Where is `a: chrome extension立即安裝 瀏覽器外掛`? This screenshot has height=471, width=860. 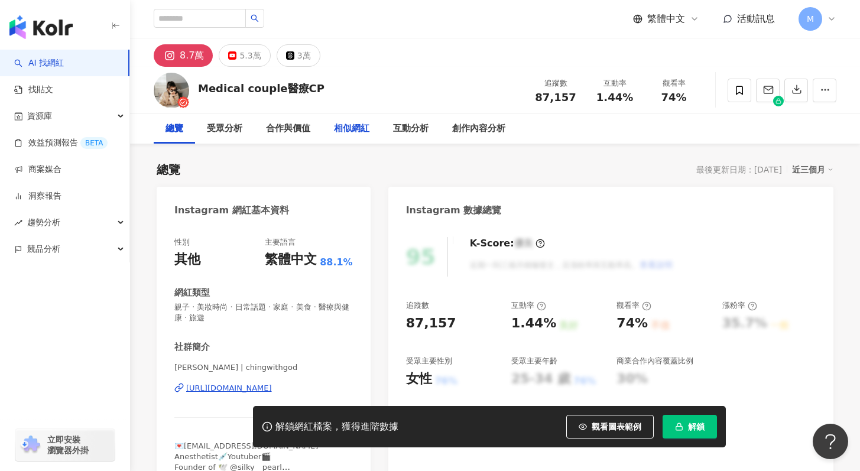 a: chrome extension立即安裝 瀏覽器外掛 is located at coordinates (65, 445).